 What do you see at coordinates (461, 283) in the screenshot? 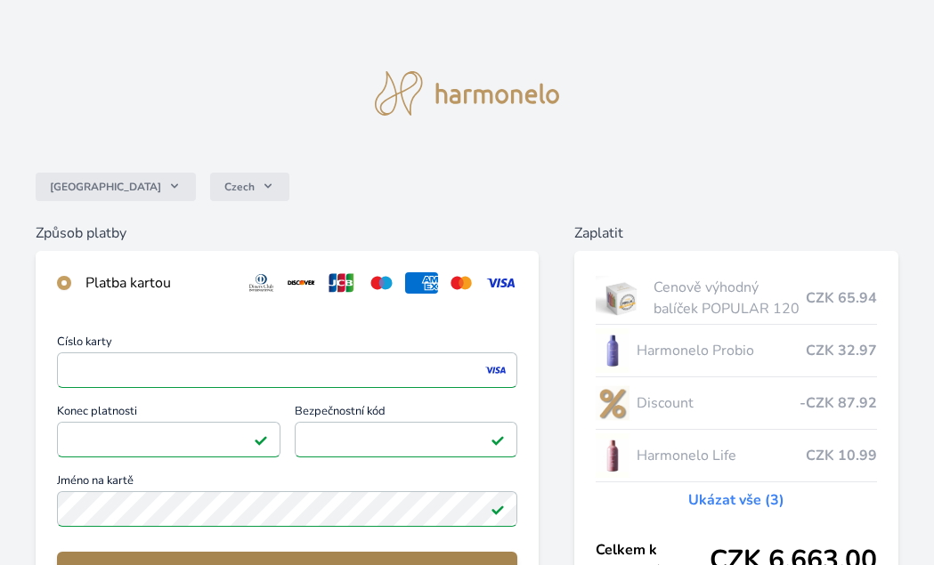
I see `img: mc.svg` at bounding box center [461, 283].